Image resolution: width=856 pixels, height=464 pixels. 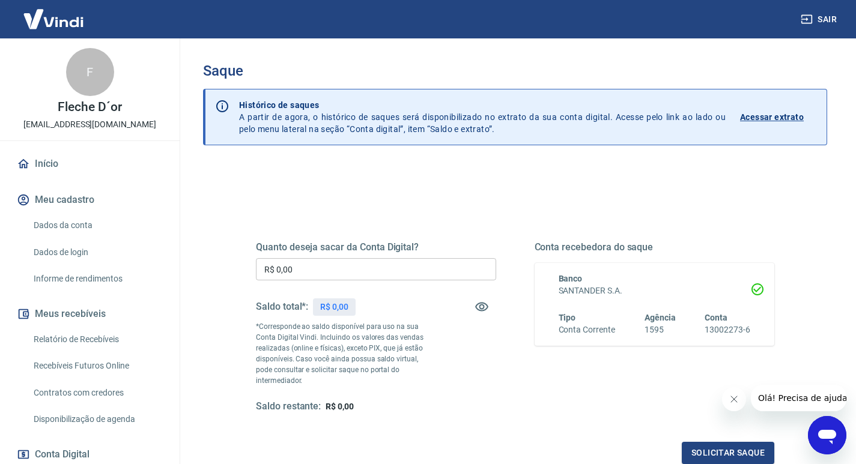 What do you see at coordinates (90, 72) in the screenshot?
I see `div: F` at bounding box center [90, 72].